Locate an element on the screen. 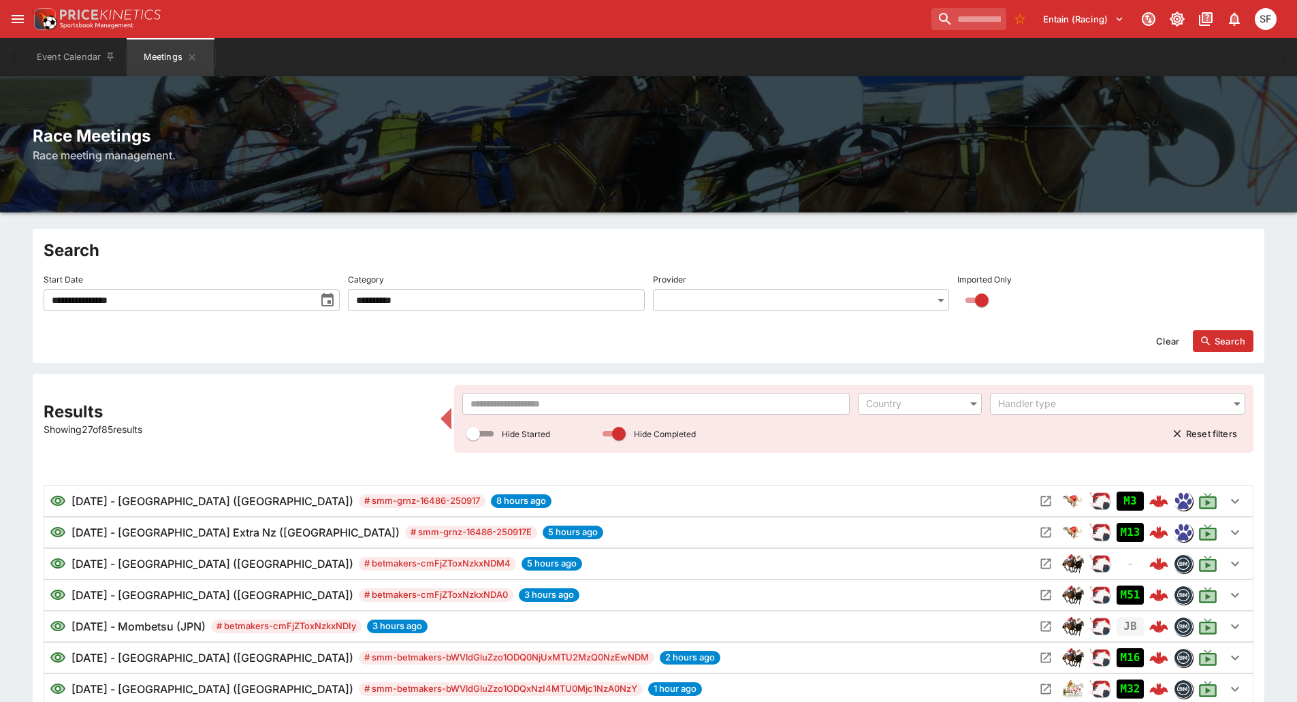  div: Jetbet not yet mapped is located at coordinates (1130, 627).